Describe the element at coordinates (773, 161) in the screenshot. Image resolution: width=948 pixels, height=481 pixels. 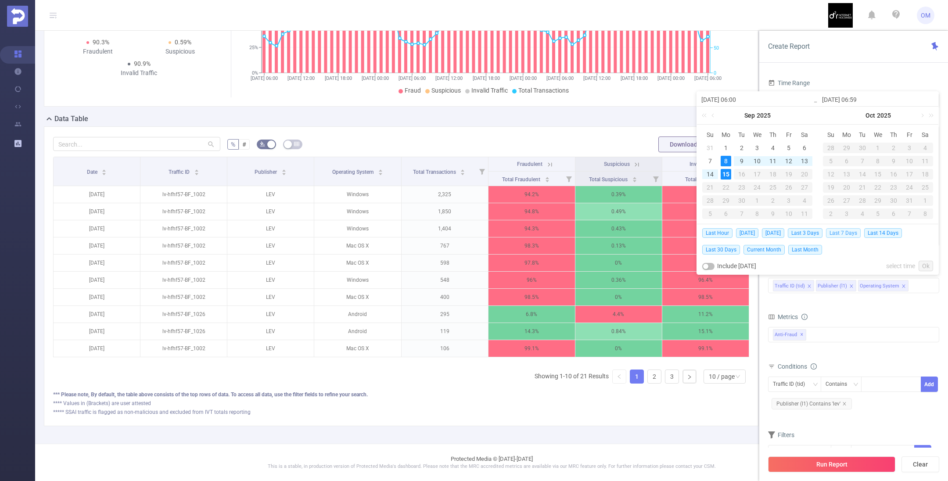
I see `div: 11` at that location.